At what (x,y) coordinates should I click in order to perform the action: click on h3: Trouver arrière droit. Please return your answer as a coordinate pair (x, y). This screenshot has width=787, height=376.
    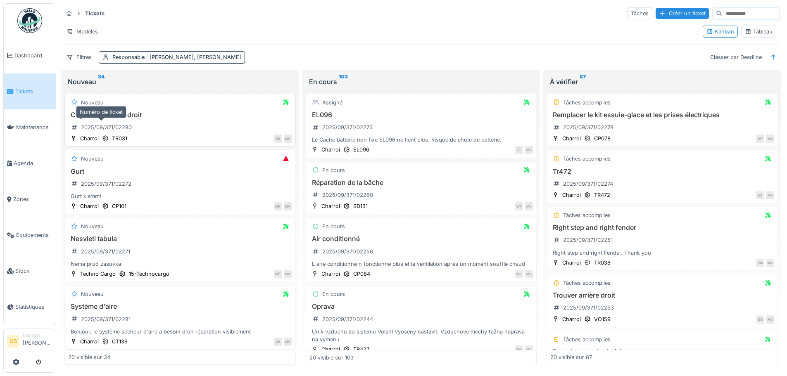
    Looking at the image, I should click on (662, 295).